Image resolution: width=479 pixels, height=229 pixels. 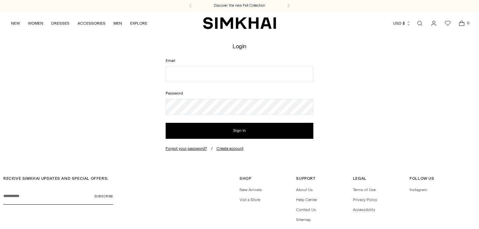 I want to click on span: 0, so click(x=468, y=23).